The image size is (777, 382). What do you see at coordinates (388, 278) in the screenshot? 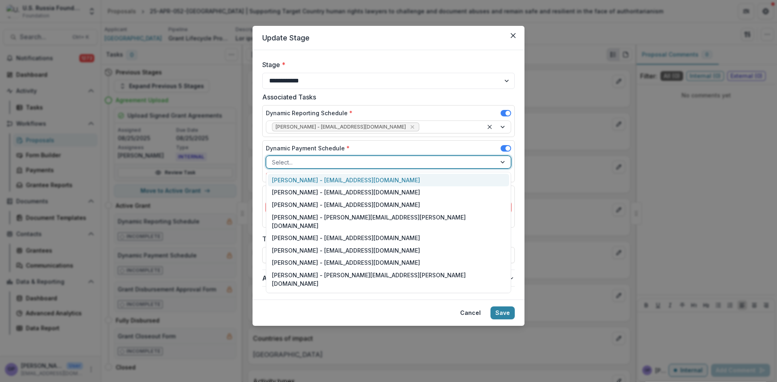
I see `button: Advanced Configuration` at bounding box center [388, 278].